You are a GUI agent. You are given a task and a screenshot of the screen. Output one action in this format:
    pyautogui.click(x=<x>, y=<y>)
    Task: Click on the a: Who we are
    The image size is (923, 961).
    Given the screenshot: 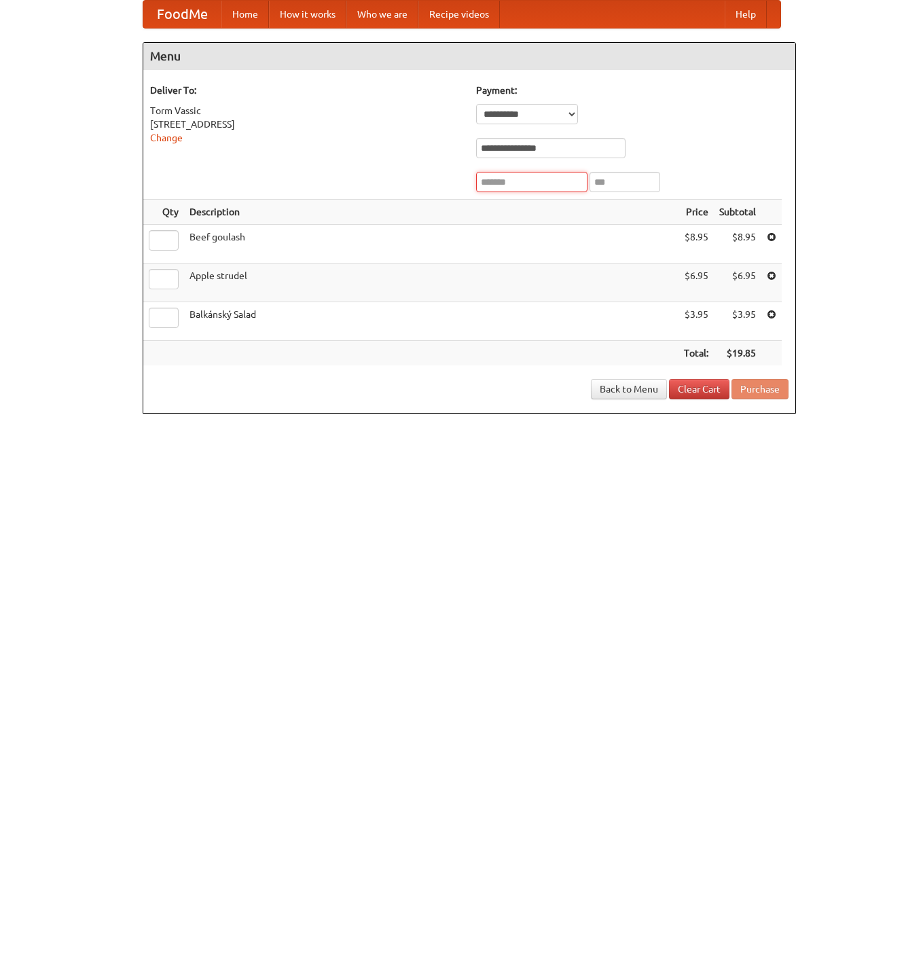 What is the action you would take?
    pyautogui.click(x=382, y=14)
    